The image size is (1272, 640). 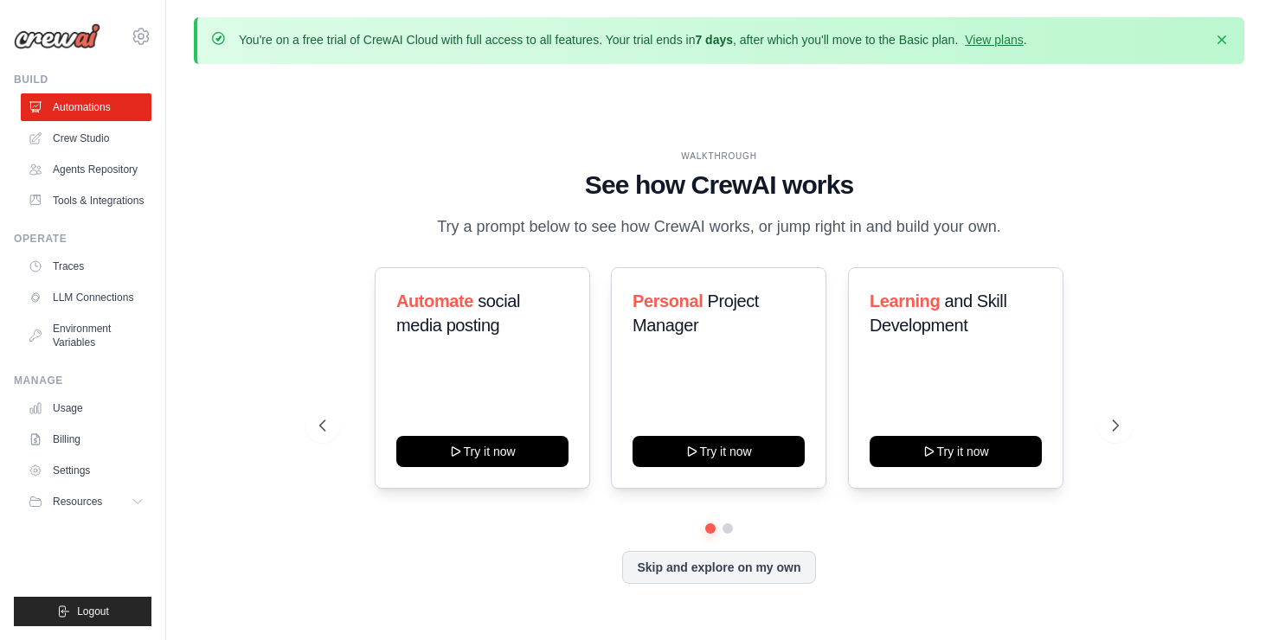 I want to click on a: LLM Connections, so click(x=86, y=298).